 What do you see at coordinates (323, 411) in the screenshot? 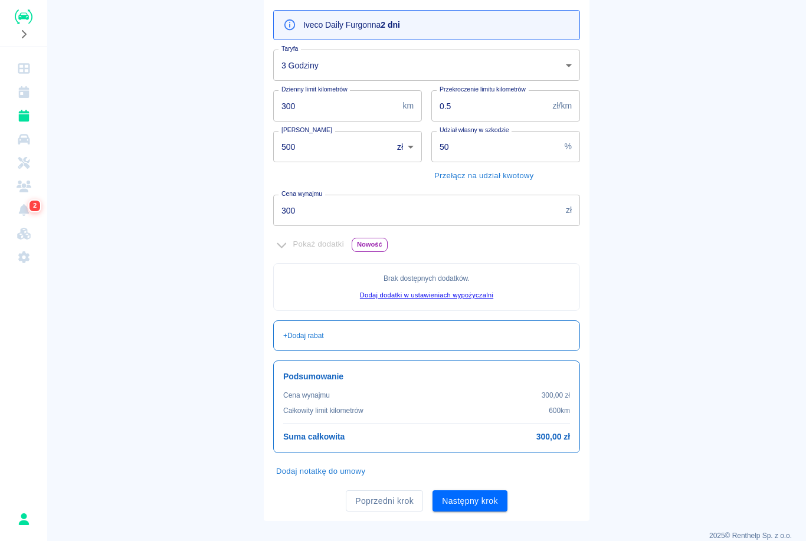
I see `p: Całkowity limit kilometrów` at bounding box center [323, 411].